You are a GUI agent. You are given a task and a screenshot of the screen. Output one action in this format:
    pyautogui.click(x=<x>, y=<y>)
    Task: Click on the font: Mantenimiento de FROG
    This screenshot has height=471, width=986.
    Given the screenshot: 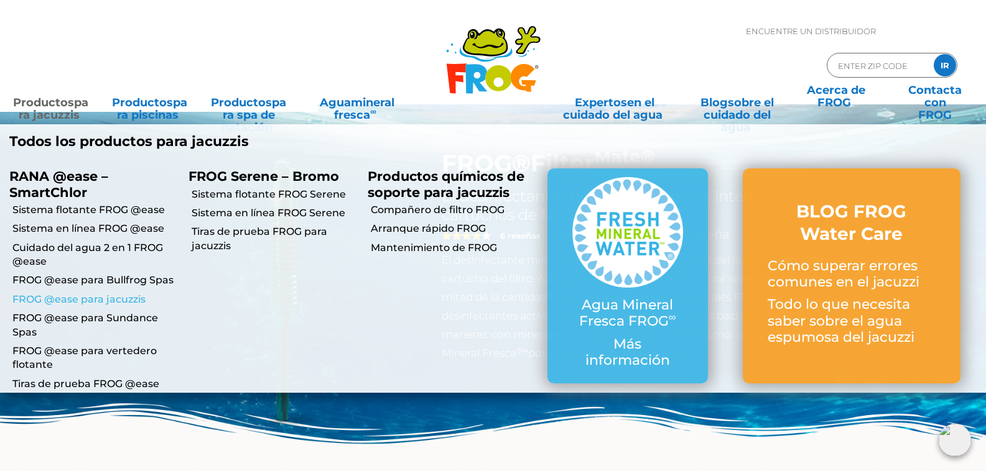 What is the action you would take?
    pyautogui.click(x=433, y=247)
    